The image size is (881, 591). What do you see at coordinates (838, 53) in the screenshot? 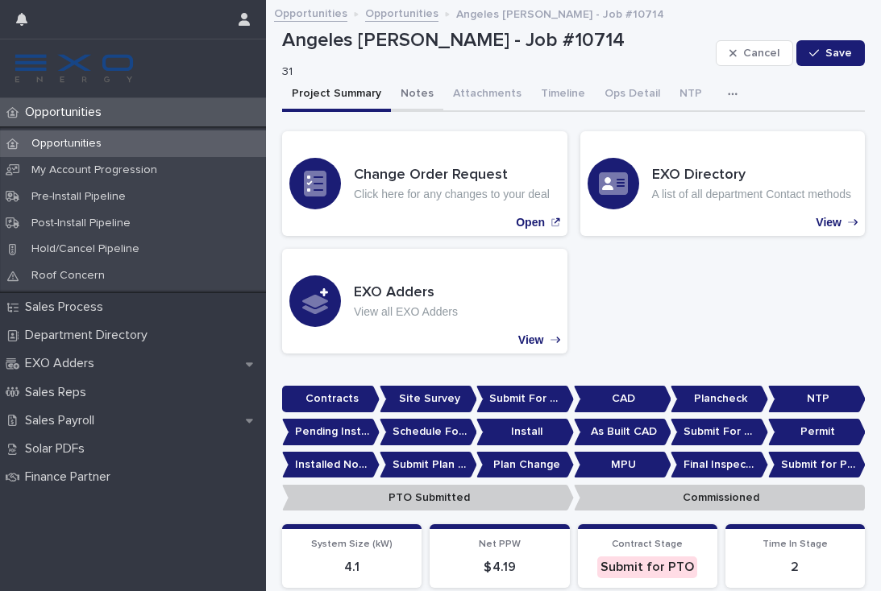
I see `span: Save` at bounding box center [838, 53].